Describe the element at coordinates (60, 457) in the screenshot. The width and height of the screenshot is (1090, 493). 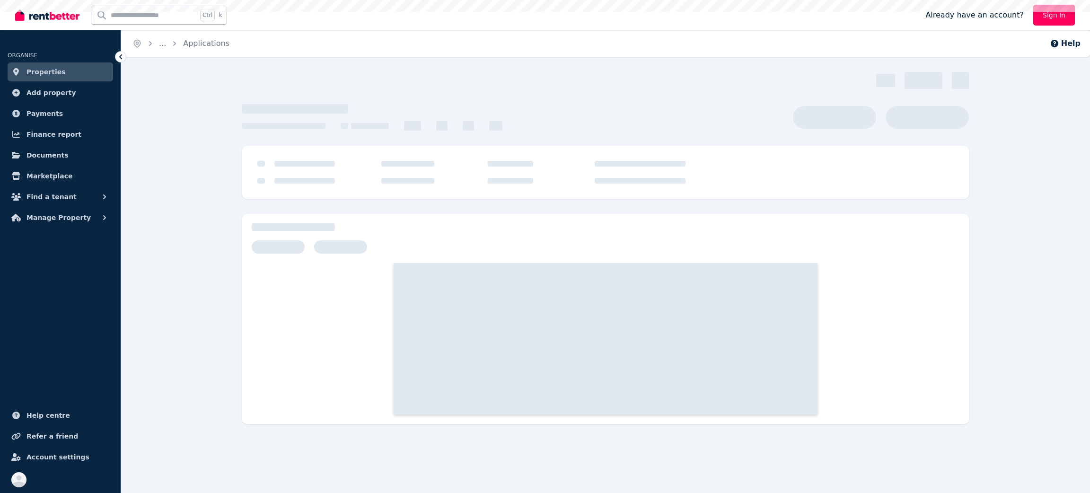
I see `a: Account settings` at that location.